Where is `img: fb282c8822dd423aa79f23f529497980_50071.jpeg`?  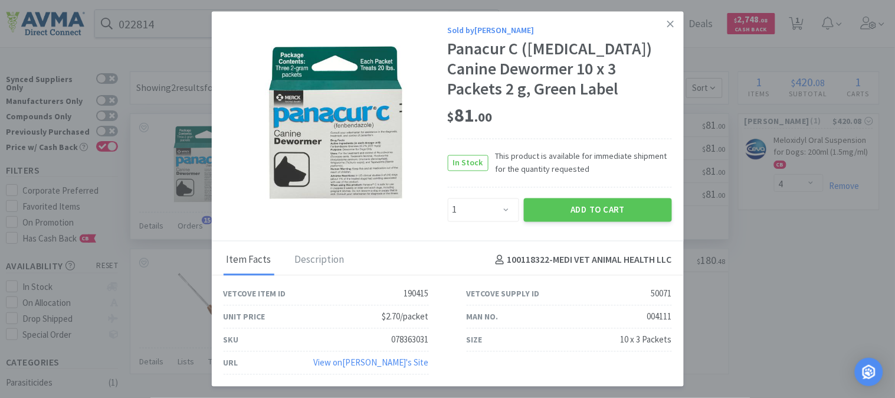
img: fb282c8822dd423aa79f23f529497980_50071.jpeg is located at coordinates (336, 122).